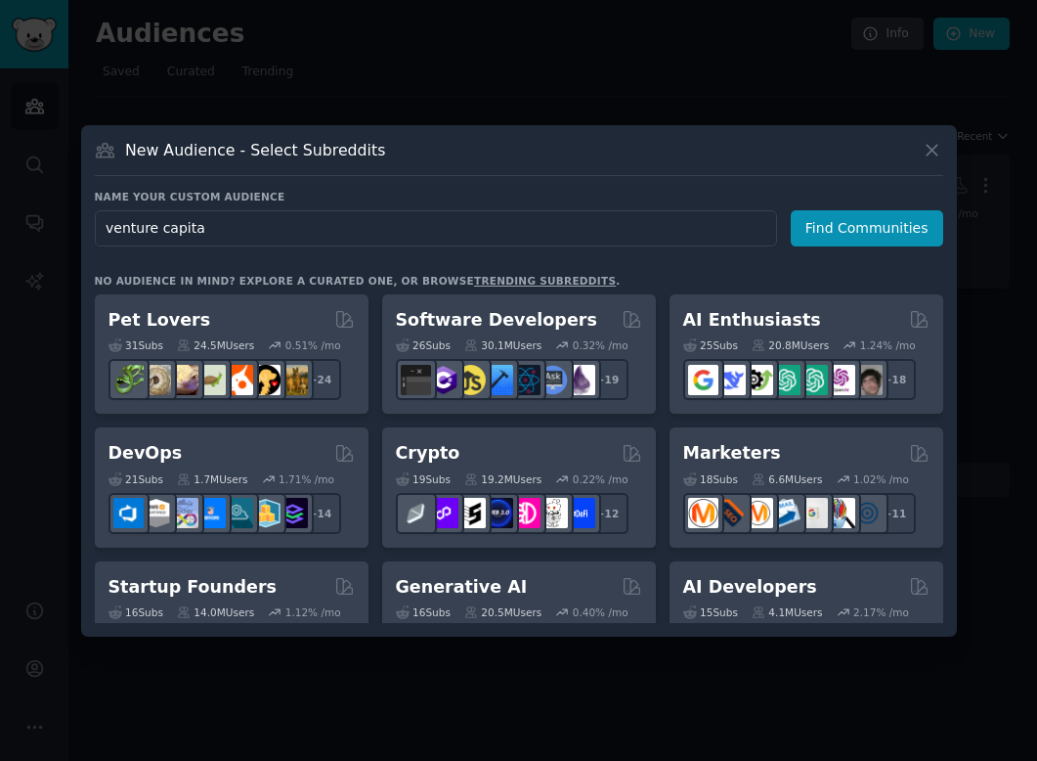 The width and height of the screenshot is (1037, 761). Describe the element at coordinates (600, 612) in the screenshot. I see `div: 0.40 % /mo` at that location.